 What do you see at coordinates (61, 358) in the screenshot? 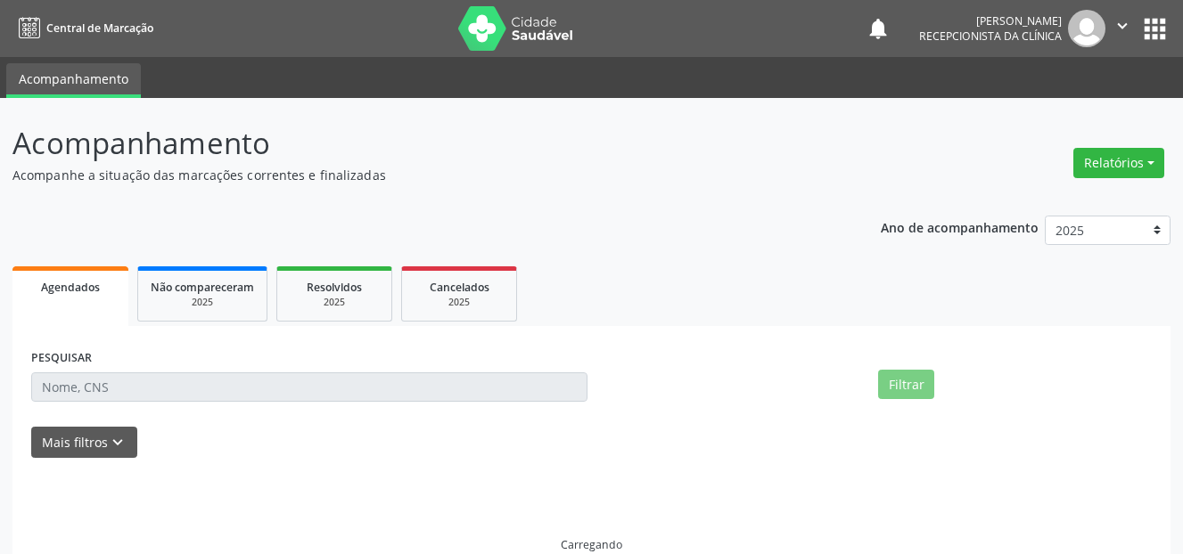
I see `label: PESQUISAR` at bounding box center [61, 358].